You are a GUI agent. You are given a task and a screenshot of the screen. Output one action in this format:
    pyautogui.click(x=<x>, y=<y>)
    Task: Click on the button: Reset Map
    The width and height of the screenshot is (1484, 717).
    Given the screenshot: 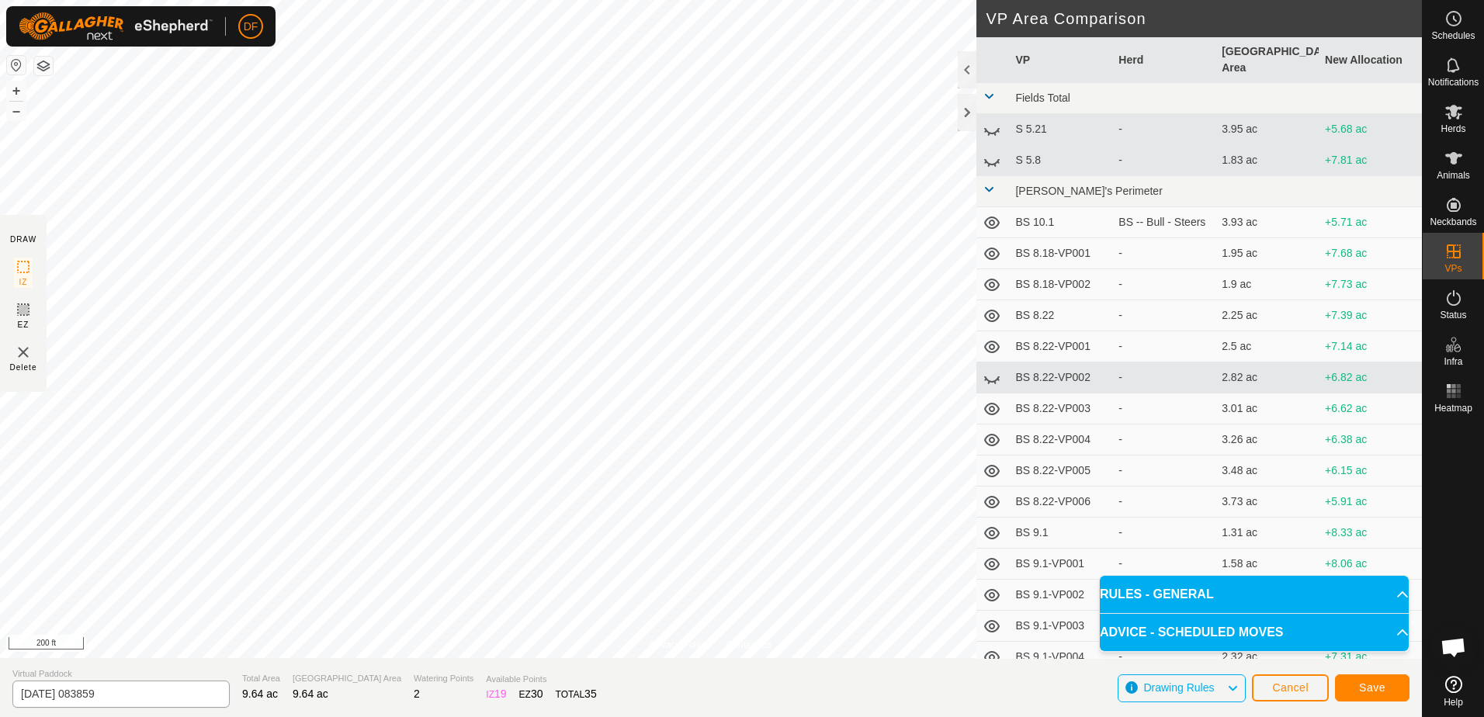 What is the action you would take?
    pyautogui.click(x=16, y=65)
    